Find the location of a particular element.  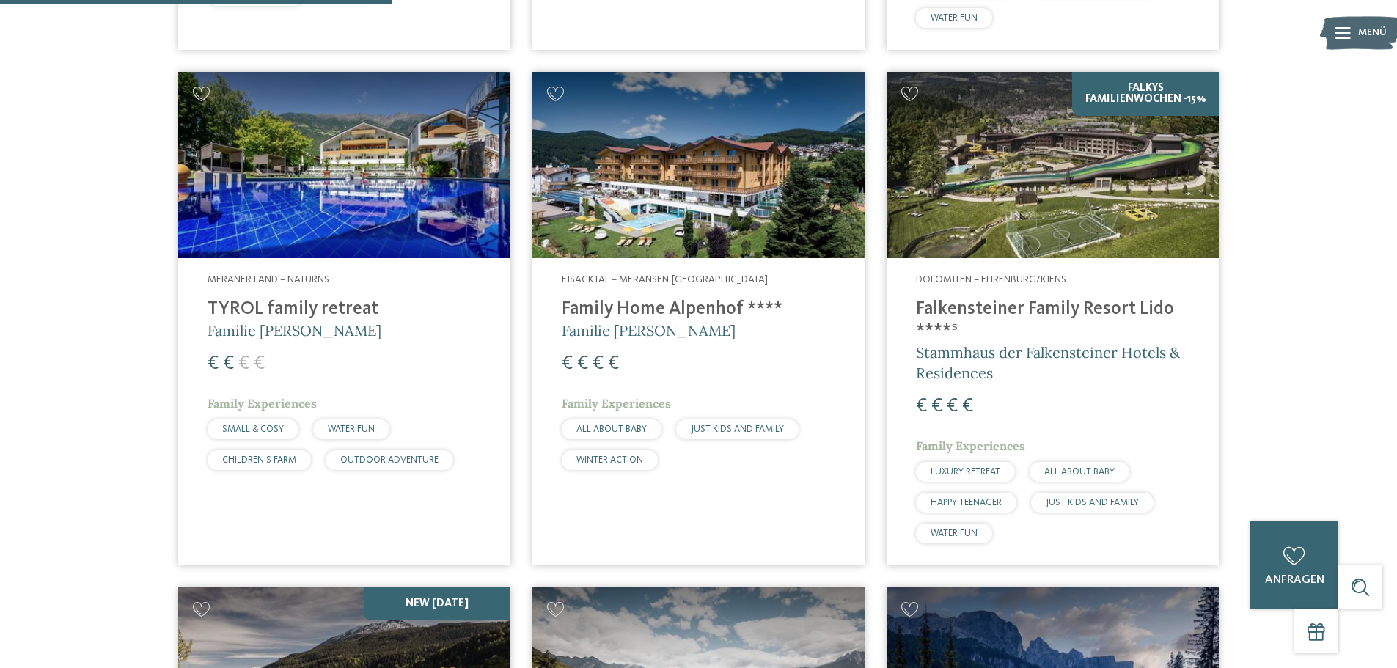

h4: TYROL family retreat is located at coordinates (344, 310).